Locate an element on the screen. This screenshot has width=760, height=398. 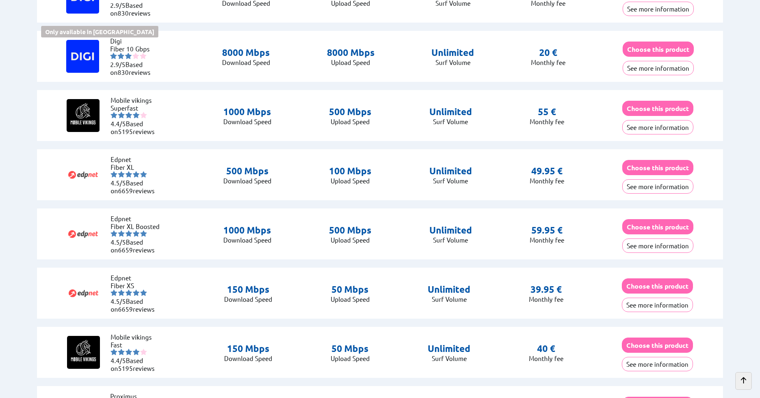
p: 49.95 € is located at coordinates (547, 171).